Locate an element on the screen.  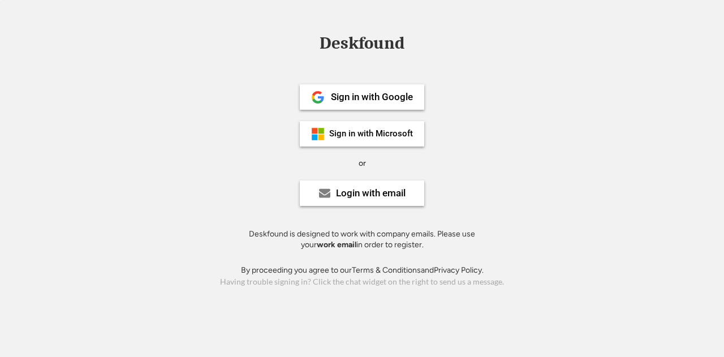
a: Terms & Conditions is located at coordinates (386, 270).